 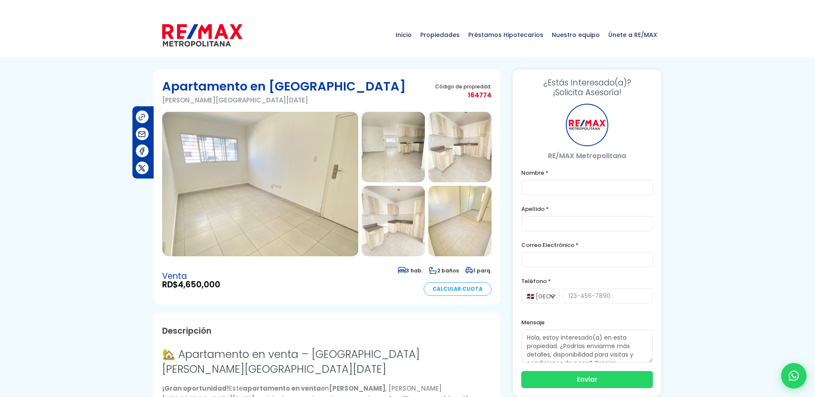 I want to click on img: remax-metropolitana-logo, so click(x=202, y=35).